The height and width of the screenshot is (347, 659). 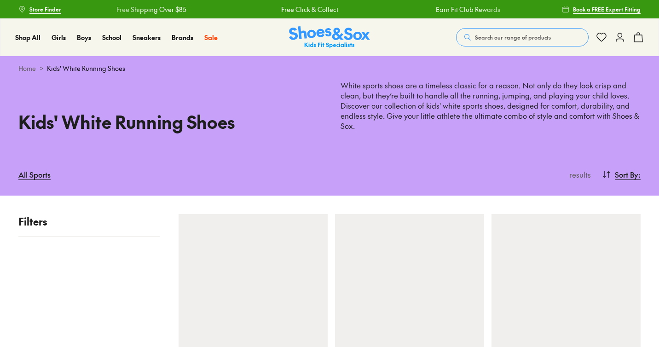 What do you see at coordinates (28, 37) in the screenshot?
I see `a: Shop All` at bounding box center [28, 37].